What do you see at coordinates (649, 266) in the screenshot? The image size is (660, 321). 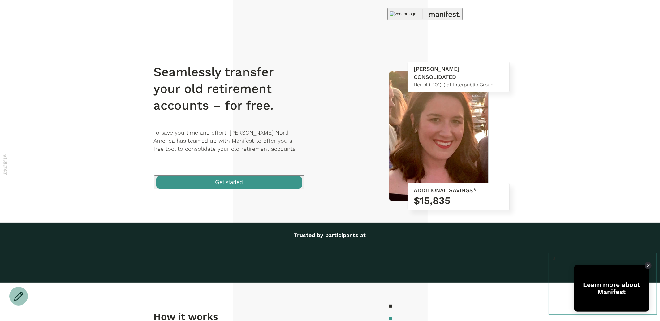 I see `div: Close Tolstoy widget` at bounding box center [649, 266].